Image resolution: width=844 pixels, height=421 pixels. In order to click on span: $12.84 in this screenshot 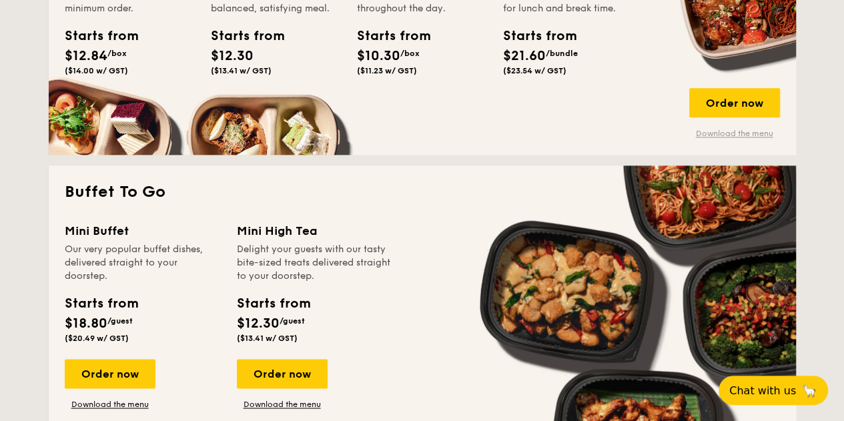, I will do `click(86, 56)`.